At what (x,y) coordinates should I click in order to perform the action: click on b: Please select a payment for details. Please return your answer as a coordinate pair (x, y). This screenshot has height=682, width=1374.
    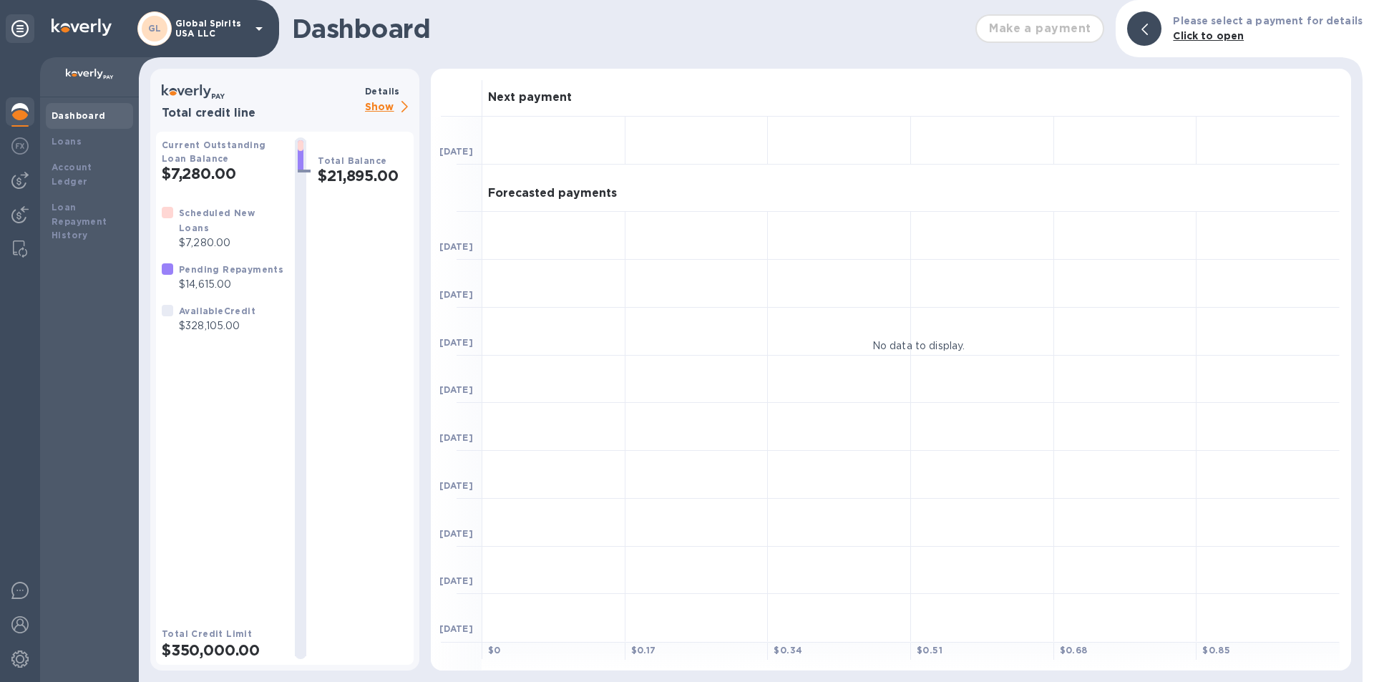
    Looking at the image, I should click on (1267, 21).